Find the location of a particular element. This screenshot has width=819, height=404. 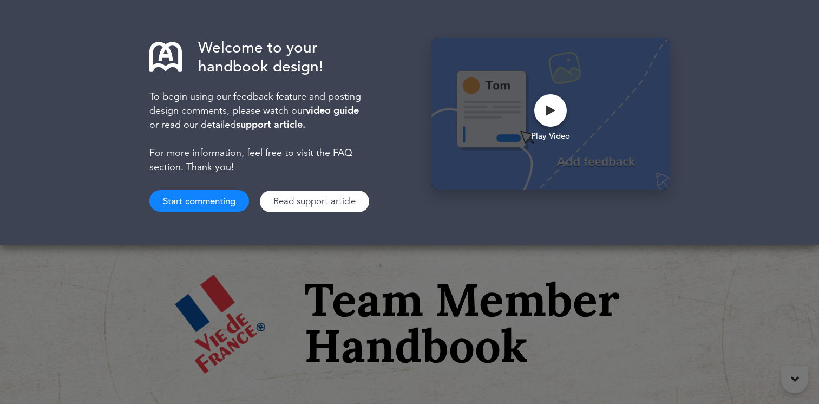

img: Video thumbnail is located at coordinates (550, 114).